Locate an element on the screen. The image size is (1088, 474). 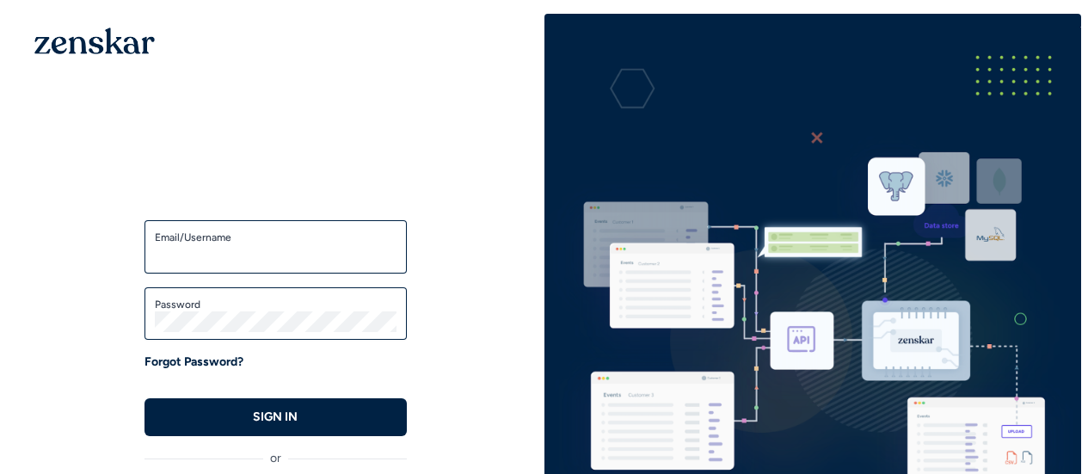
label: Password is located at coordinates (275, 304).